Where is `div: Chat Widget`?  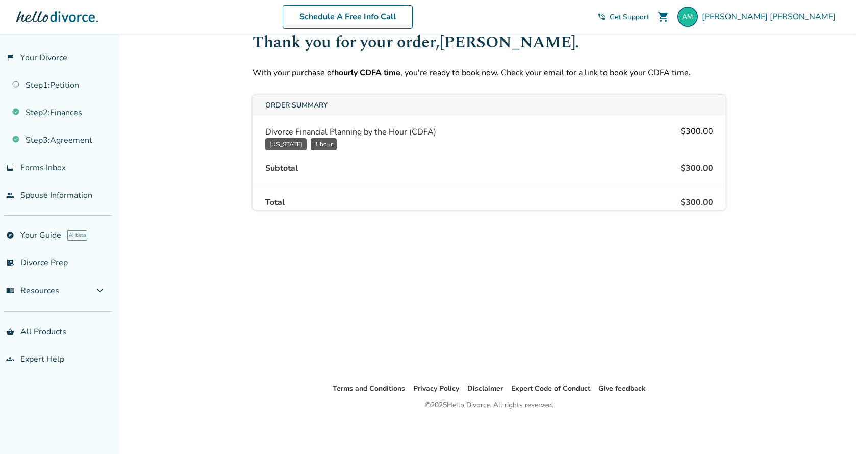 div: Chat Widget is located at coordinates (830, 430).